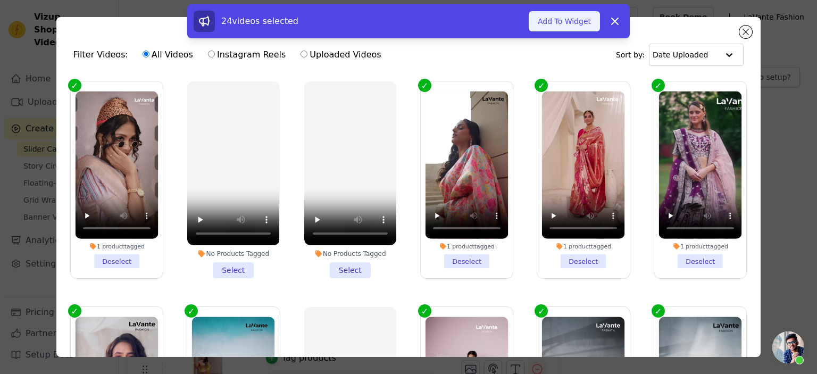 This screenshot has width=817, height=374. Describe the element at coordinates (788, 347) in the screenshot. I see `a: Open chat` at that location.